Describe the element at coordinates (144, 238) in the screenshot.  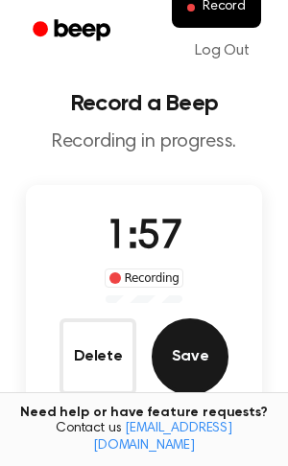
I see `span: 1:57` at that location.